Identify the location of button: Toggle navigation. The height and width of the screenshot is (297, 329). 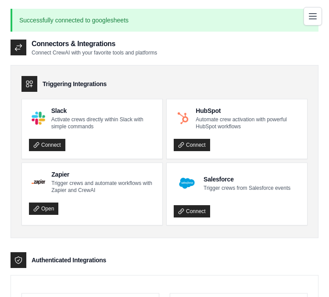
(313, 16).